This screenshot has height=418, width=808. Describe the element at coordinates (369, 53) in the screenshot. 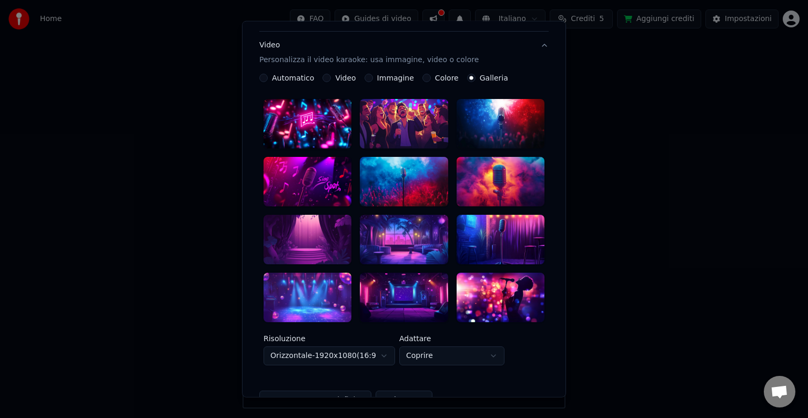

I see `div: Video` at that location.